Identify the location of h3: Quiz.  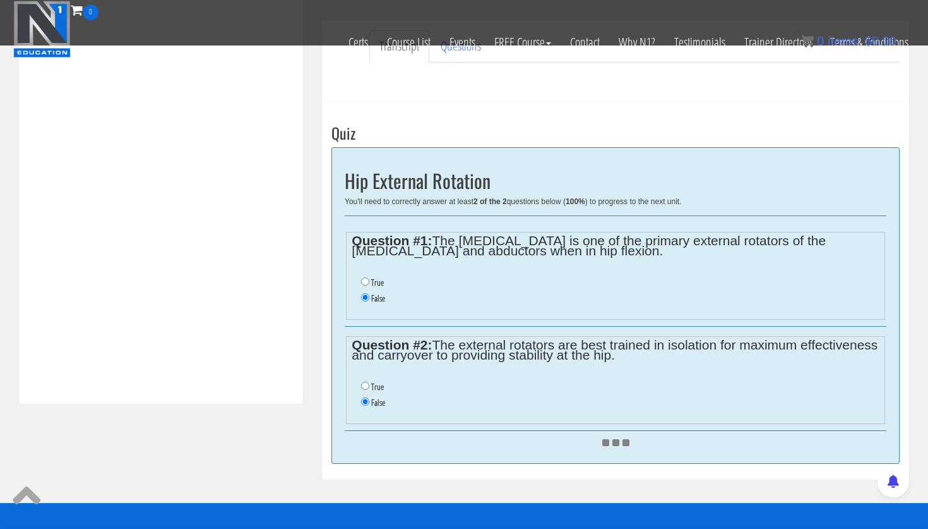
(616, 133).